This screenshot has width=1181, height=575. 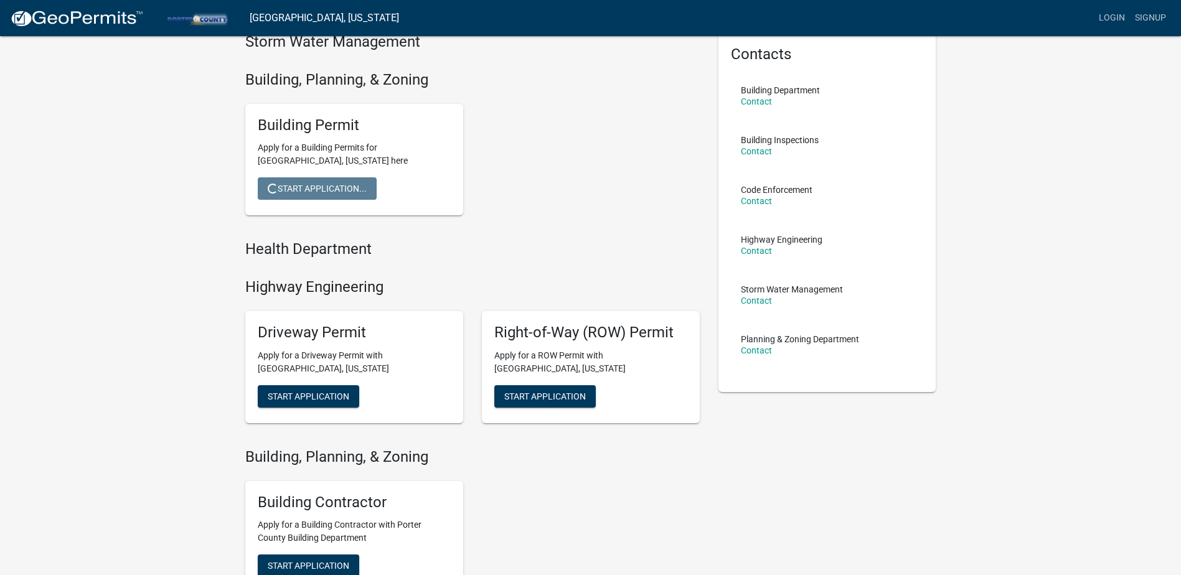 I want to click on p: Building Department, so click(x=780, y=90).